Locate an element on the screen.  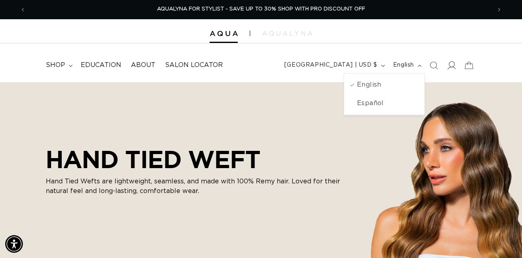
div: Accessibility Menu is located at coordinates (14, 244).